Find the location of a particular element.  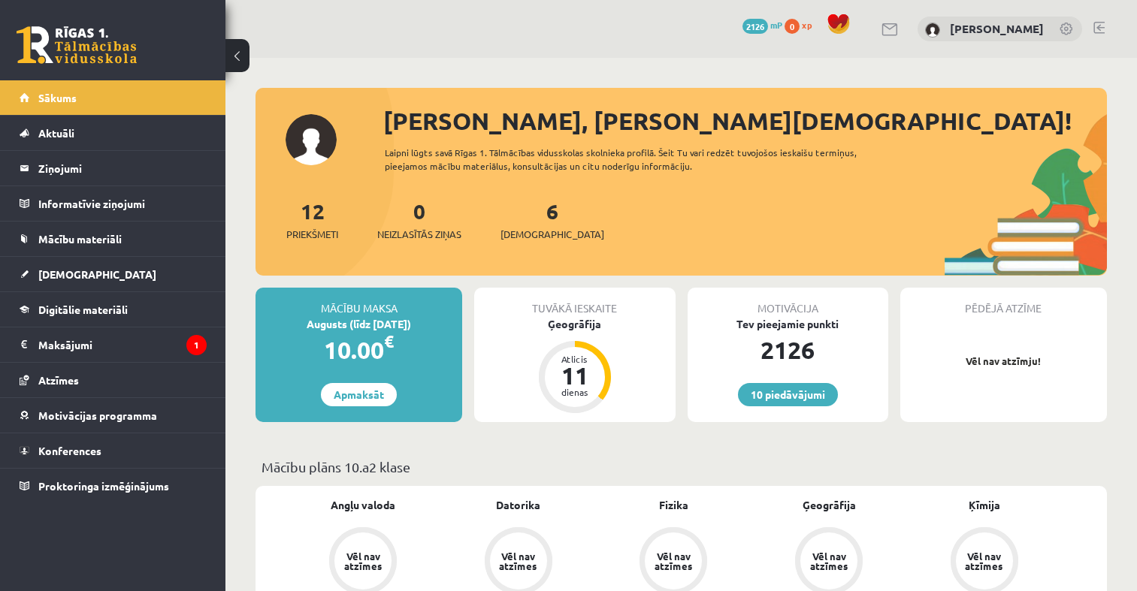

p: Mācību plāns 10.a2 klase is located at coordinates (681, 467).